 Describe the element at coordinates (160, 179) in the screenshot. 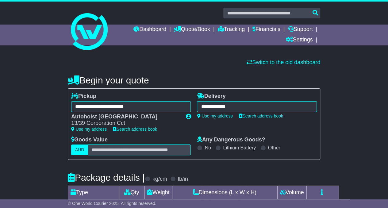

I see `label: kg/cm` at that location.